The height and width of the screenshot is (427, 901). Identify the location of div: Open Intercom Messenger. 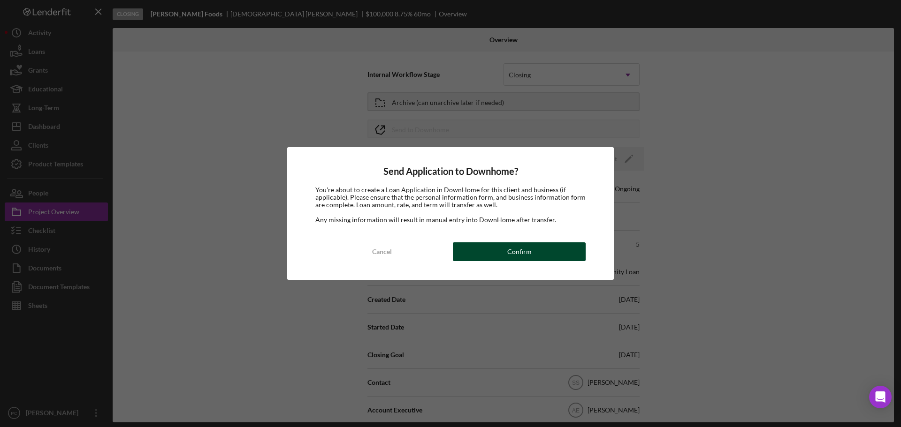
(880, 397).